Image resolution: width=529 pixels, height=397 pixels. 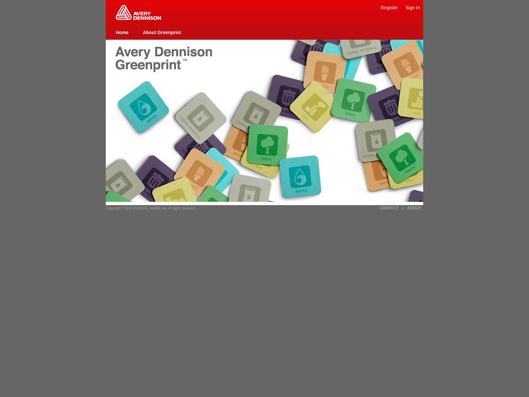 What do you see at coordinates (138, 19) in the screenshot?
I see `a: Greenprint` at bounding box center [138, 19].